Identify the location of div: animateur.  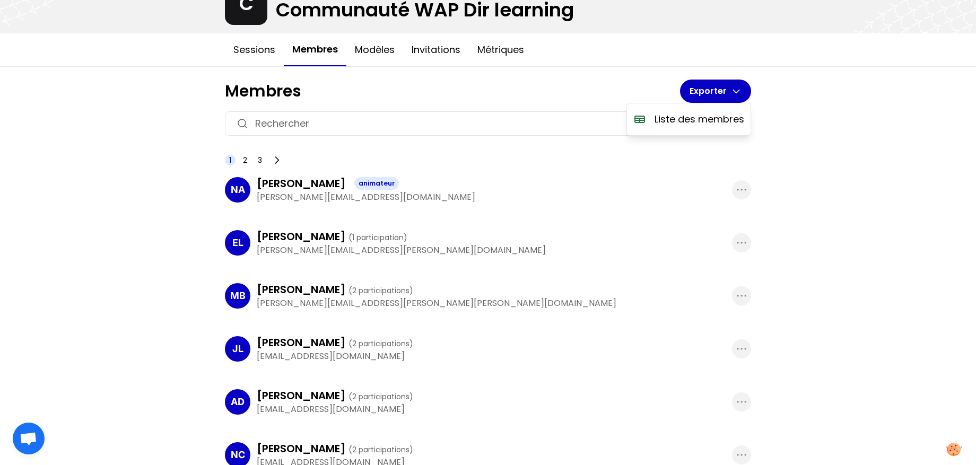
(377, 184).